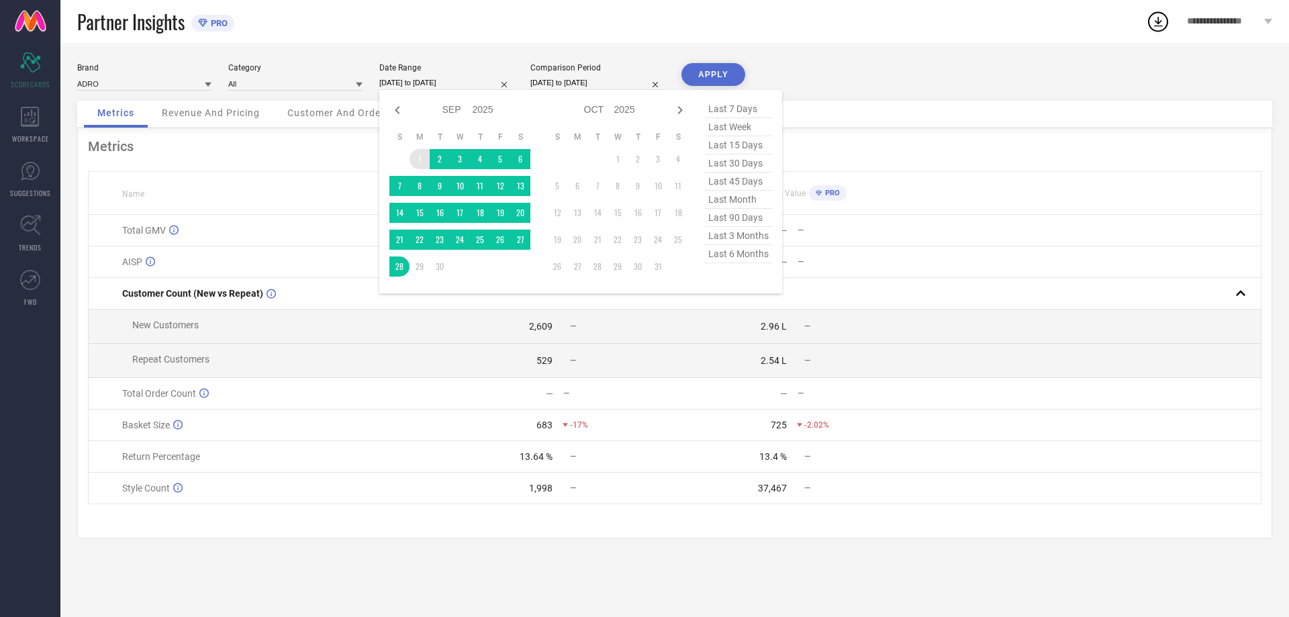 This screenshot has height=617, width=1289. What do you see at coordinates (420, 137) in the screenshot?
I see `th: Monday` at bounding box center [420, 137].